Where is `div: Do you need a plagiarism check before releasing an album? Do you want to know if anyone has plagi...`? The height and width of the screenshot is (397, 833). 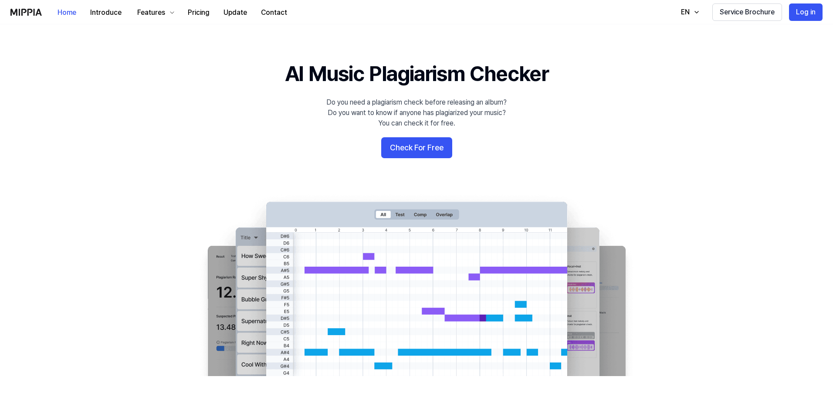 div: Do you need a plagiarism check before releasing an album? Do you want to know if anyone has plagi... is located at coordinates (416, 113).